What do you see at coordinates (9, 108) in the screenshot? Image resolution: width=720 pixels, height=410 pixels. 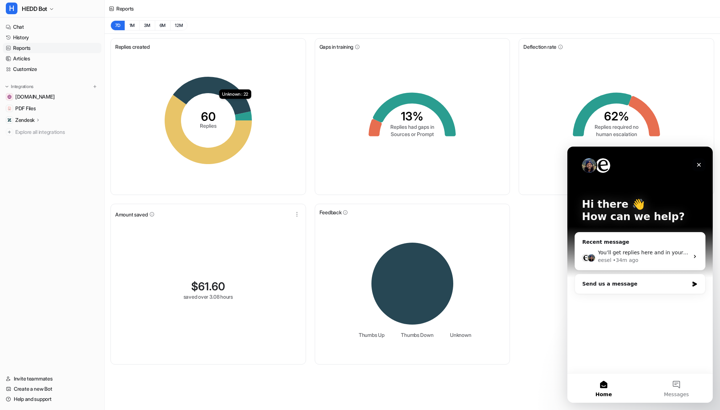 I see `img: PDF Files` at bounding box center [9, 108].